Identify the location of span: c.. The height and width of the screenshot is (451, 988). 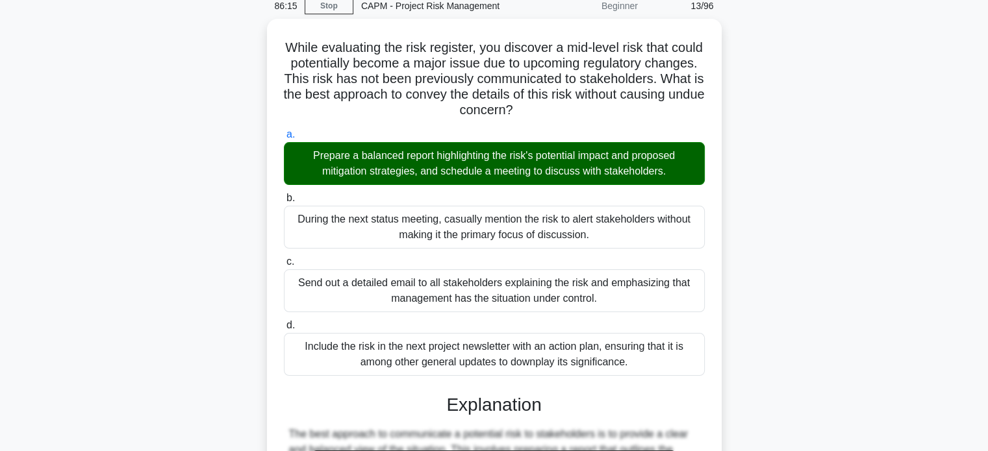
(290, 261).